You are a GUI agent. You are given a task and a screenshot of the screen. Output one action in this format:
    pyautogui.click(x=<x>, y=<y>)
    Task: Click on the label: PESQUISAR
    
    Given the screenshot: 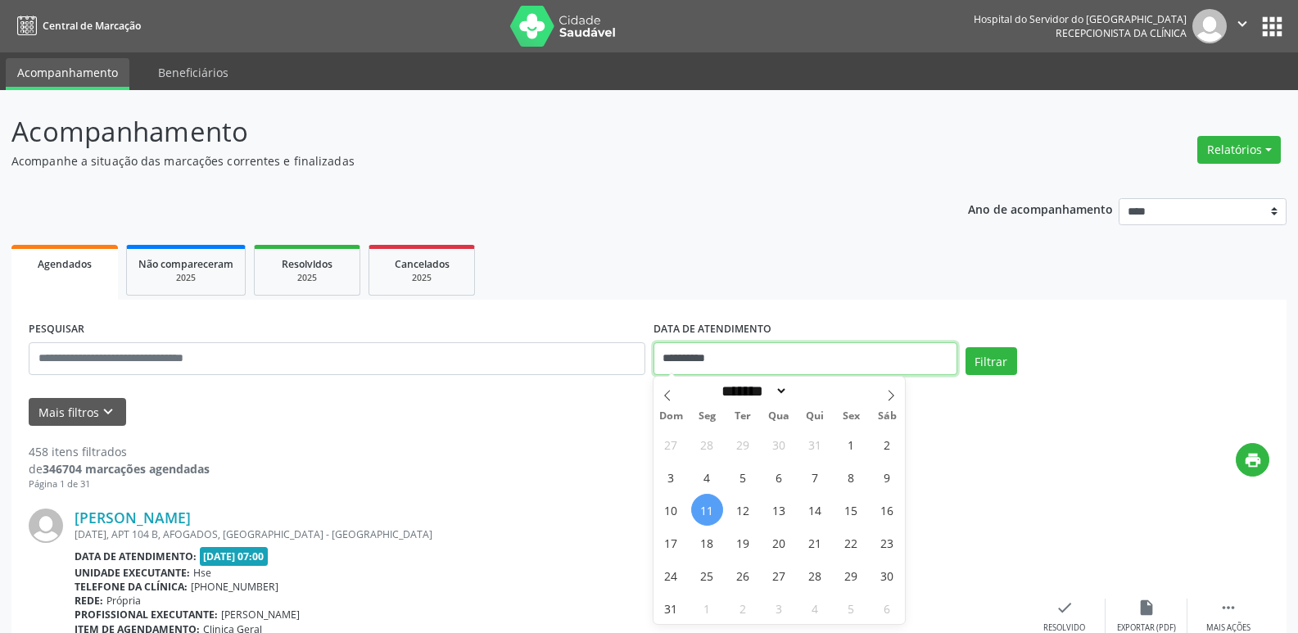 What is the action you would take?
    pyautogui.click(x=57, y=329)
    